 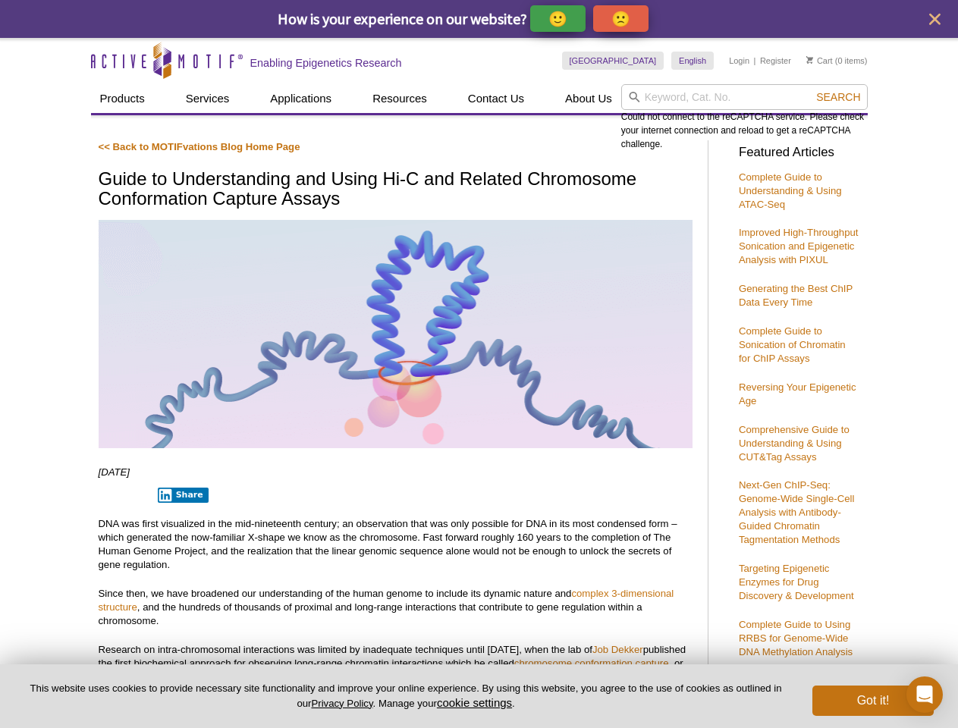 I want to click on button: close, so click(x=935, y=19).